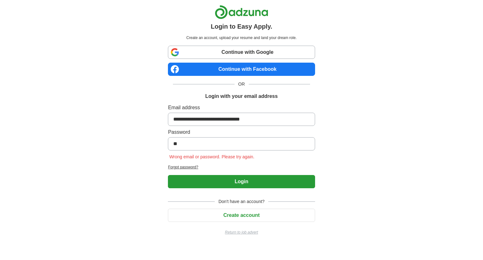 The image size is (483, 260). What do you see at coordinates (241, 181) in the screenshot?
I see `button: Login` at bounding box center [241, 181].